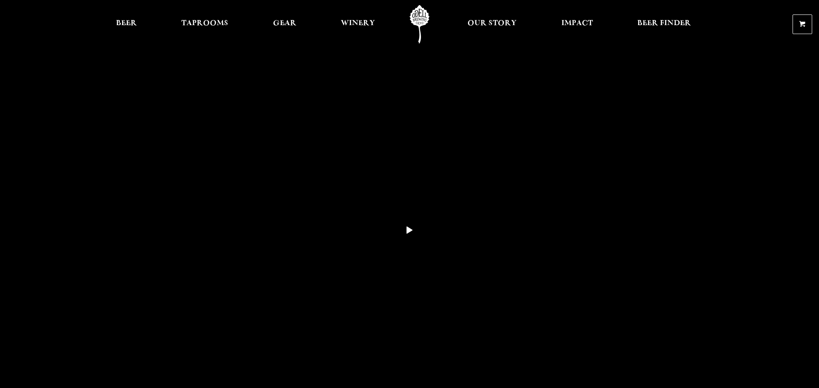 The height and width of the screenshot is (388, 819). Describe the element at coordinates (664, 24) in the screenshot. I see `a: Beer Finder` at that location.